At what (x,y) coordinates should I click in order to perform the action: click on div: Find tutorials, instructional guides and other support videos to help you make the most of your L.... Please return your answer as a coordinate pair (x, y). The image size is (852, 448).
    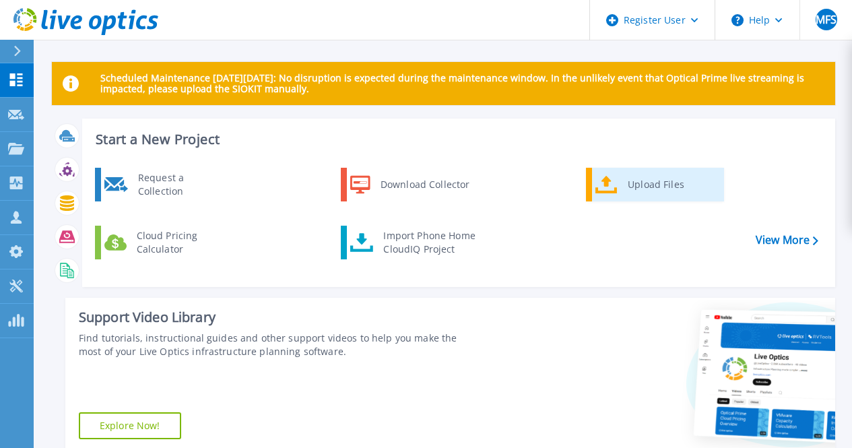
    Looking at the image, I should click on (279, 345).